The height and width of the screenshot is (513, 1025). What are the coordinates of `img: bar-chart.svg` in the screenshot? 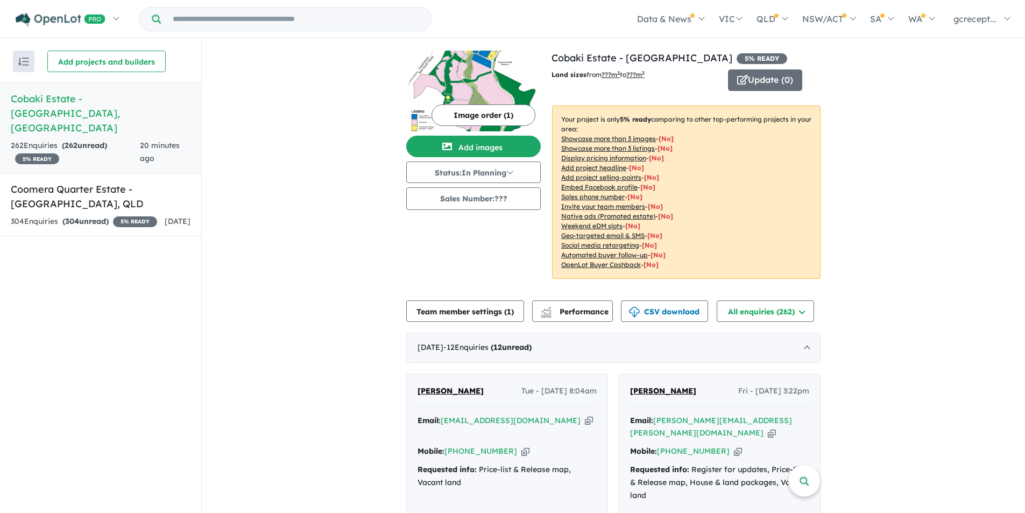 It's located at (546, 313).